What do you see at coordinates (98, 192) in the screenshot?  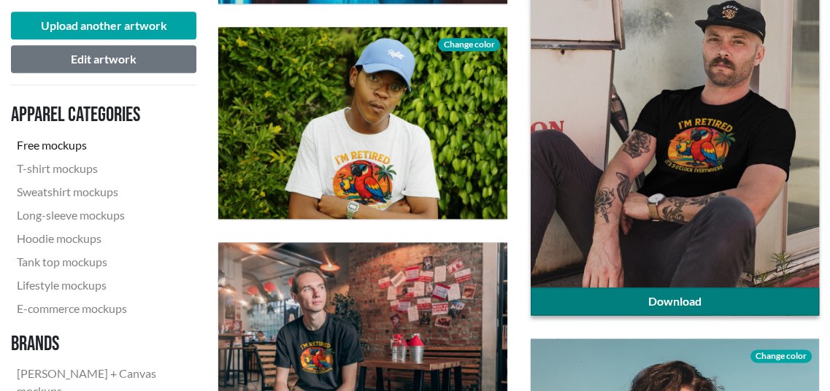 I see `a: Sweatshirt mockups` at bounding box center [98, 192].